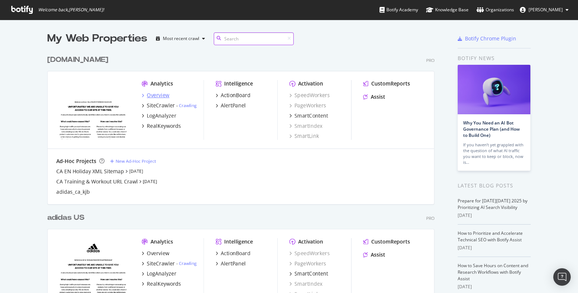 The height and width of the screenshot is (293, 578). What do you see at coordinates (304, 136) in the screenshot?
I see `div: SmartLink` at bounding box center [304, 136].